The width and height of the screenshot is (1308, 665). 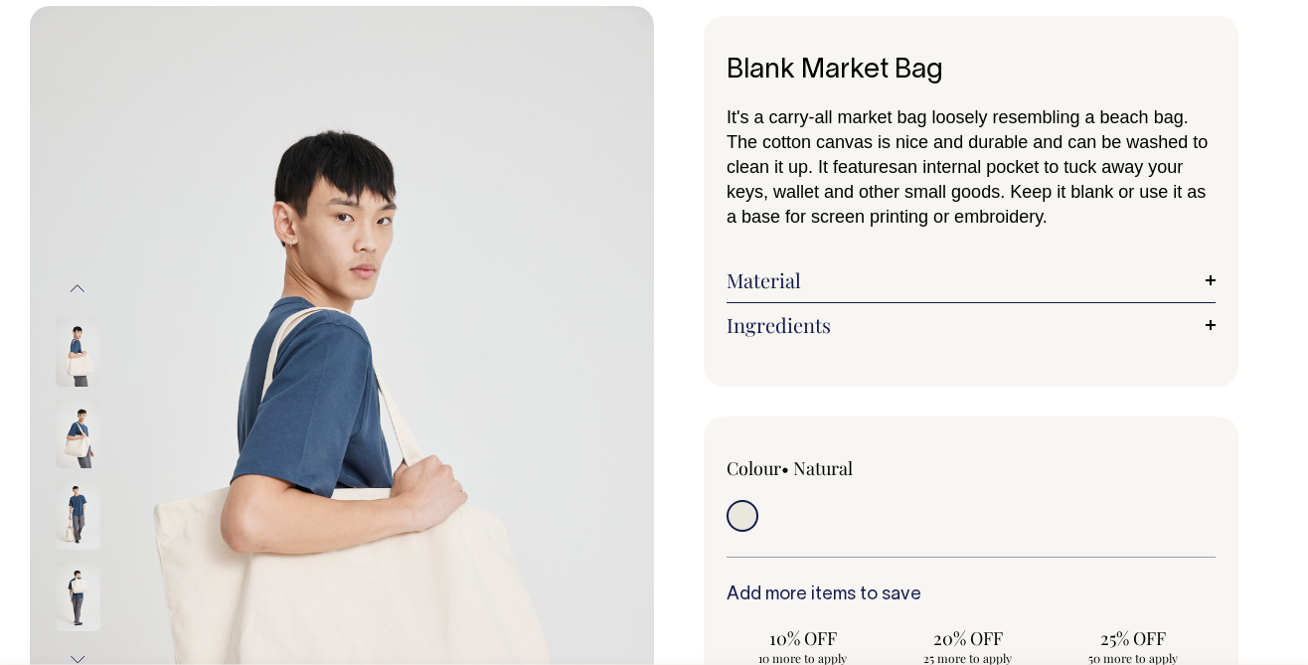 What do you see at coordinates (971, 71) in the screenshot?
I see `h1: Blank Market Bag` at bounding box center [971, 71].